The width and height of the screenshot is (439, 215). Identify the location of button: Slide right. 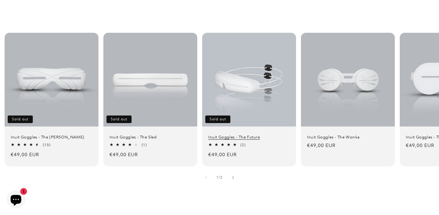
(233, 178).